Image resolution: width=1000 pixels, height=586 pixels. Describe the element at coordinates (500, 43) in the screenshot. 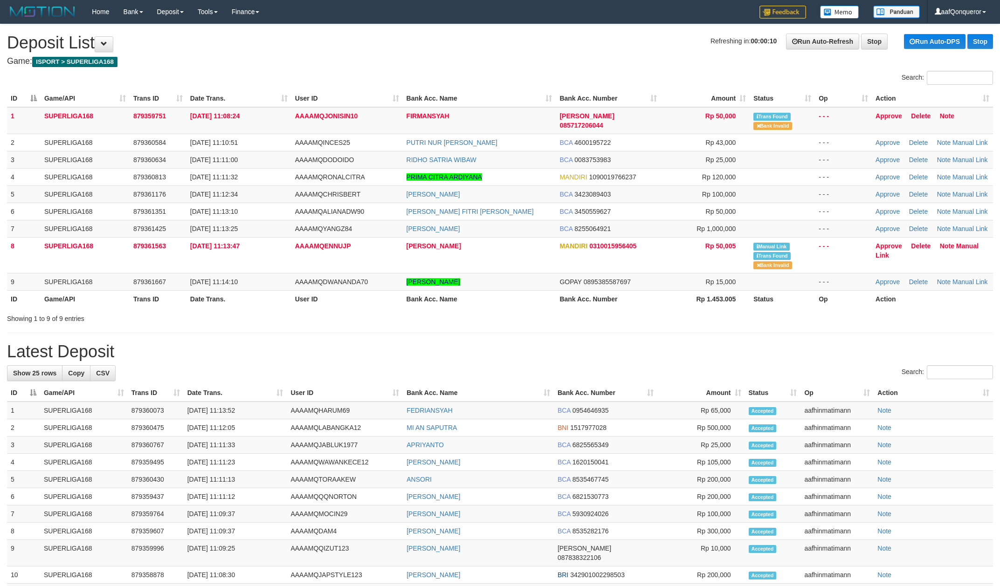

I see `h1: Deposit List` at that location.